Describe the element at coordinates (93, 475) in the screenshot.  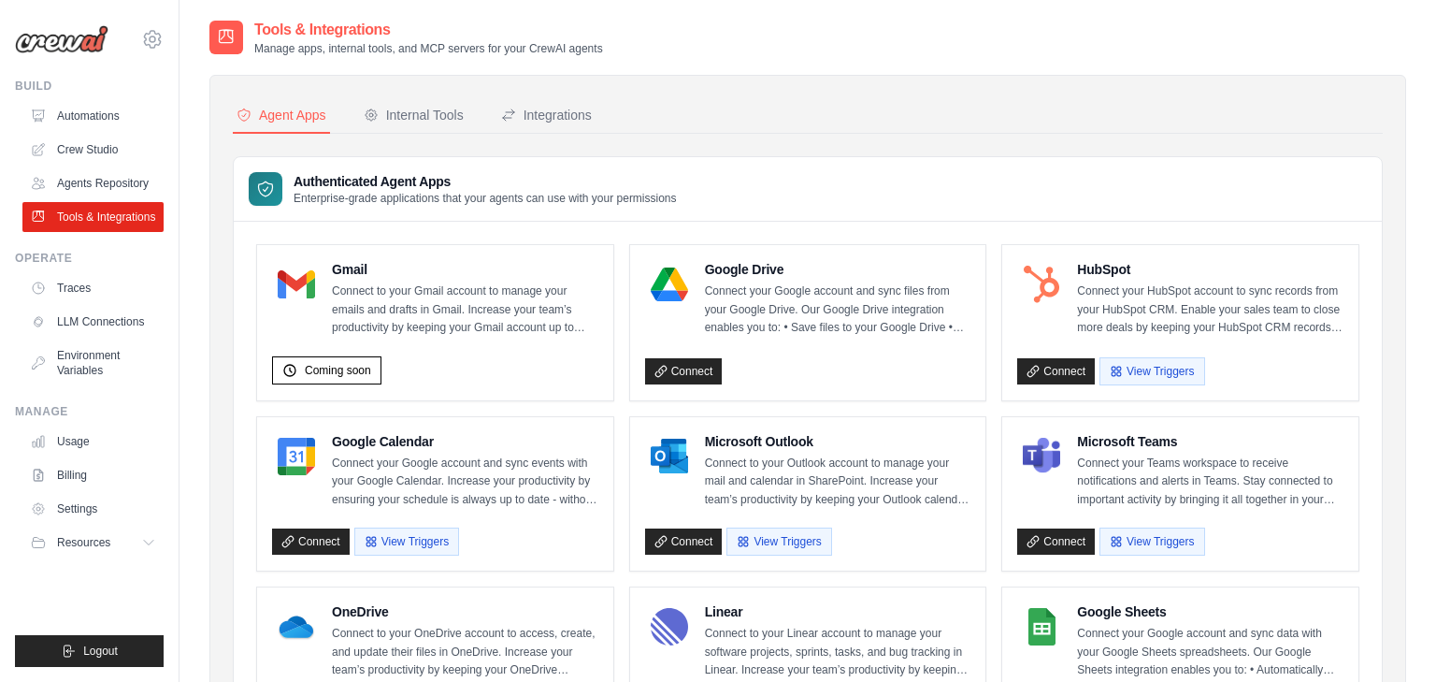
I see `a: Billing` at that location.